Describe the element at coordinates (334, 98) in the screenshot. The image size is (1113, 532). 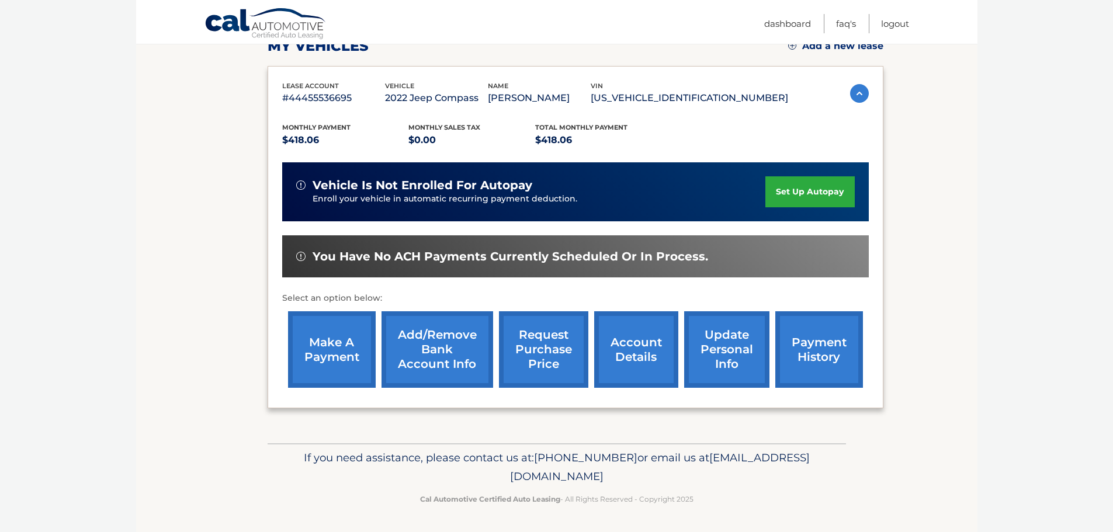
I see `p: #44455536695` at that location.